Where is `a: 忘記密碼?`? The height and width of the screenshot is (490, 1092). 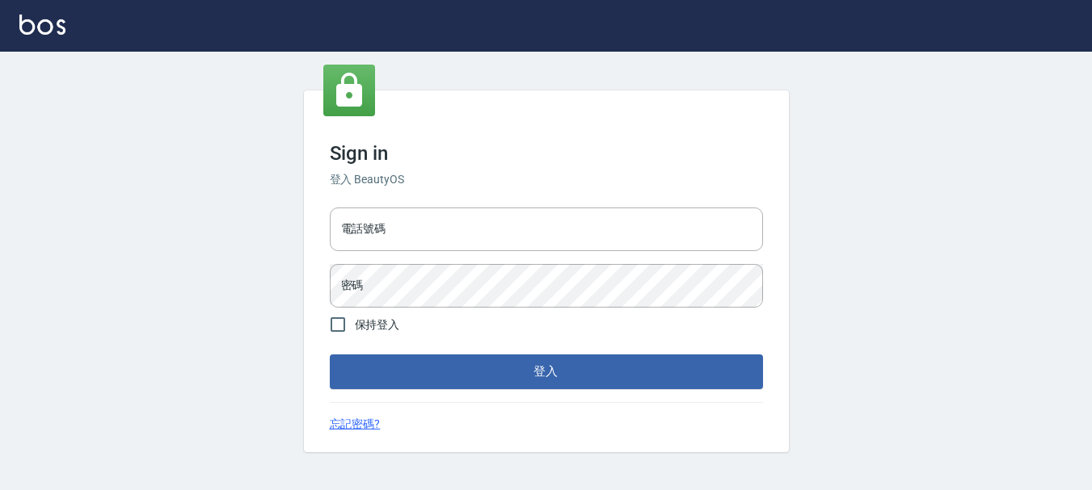
a: 忘記密碼? is located at coordinates (355, 424).